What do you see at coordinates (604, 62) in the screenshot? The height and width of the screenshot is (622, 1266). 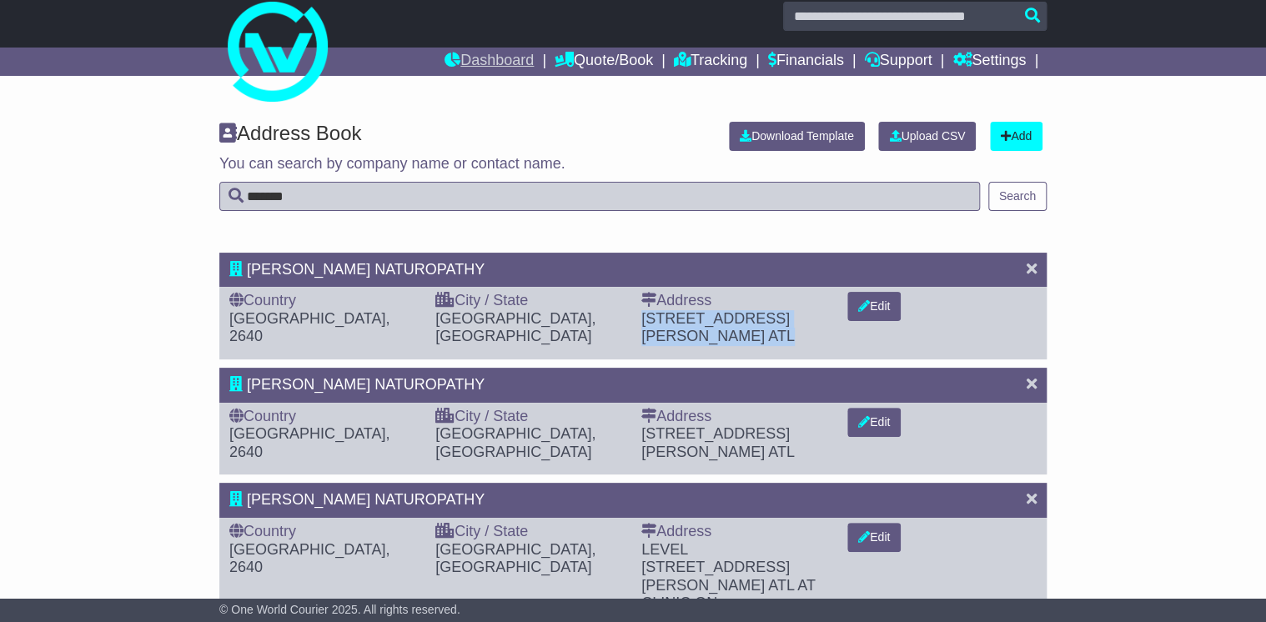 I see `a: Quote/Book` at bounding box center [604, 62].